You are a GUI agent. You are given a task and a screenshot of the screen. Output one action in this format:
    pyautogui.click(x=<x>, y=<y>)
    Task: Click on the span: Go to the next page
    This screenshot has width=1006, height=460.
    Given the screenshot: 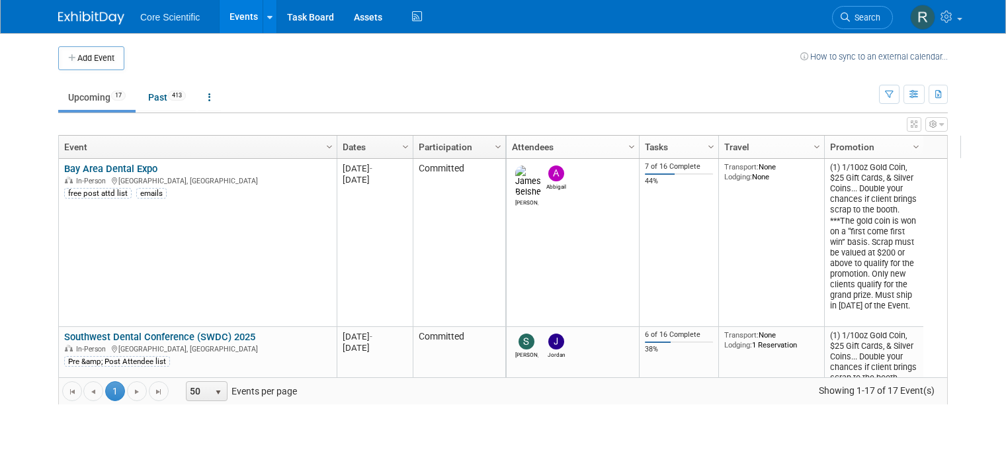 What is the action you would take?
    pyautogui.click(x=137, y=392)
    